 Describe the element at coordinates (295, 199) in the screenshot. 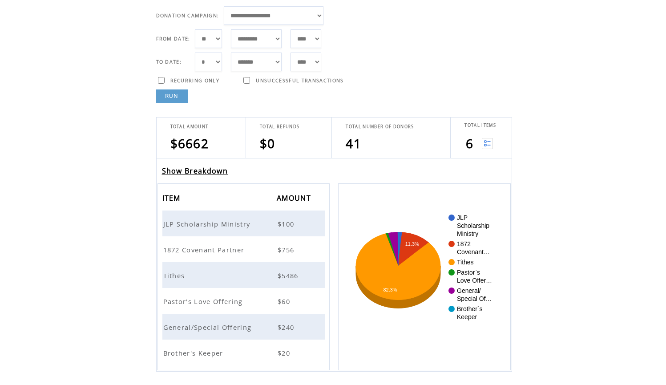

I see `span: AMOUNT` at that location.